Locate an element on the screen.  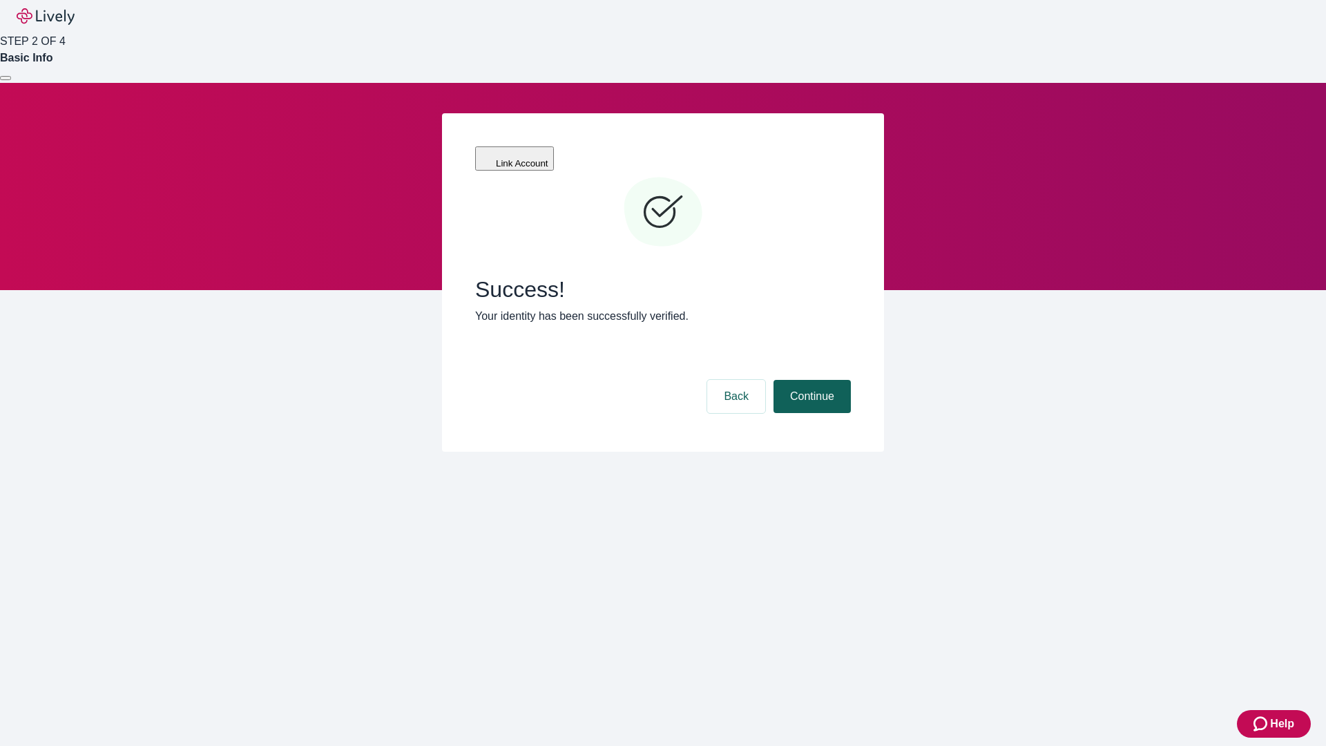
span: Success! is located at coordinates (663, 289).